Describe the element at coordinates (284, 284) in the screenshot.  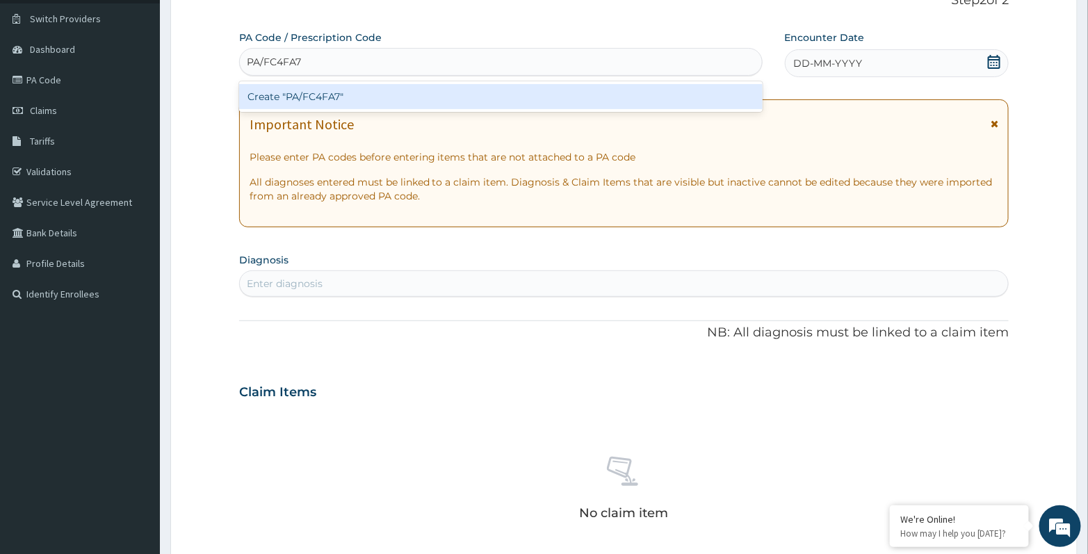
I see `div: Enter diagnosis` at that location.